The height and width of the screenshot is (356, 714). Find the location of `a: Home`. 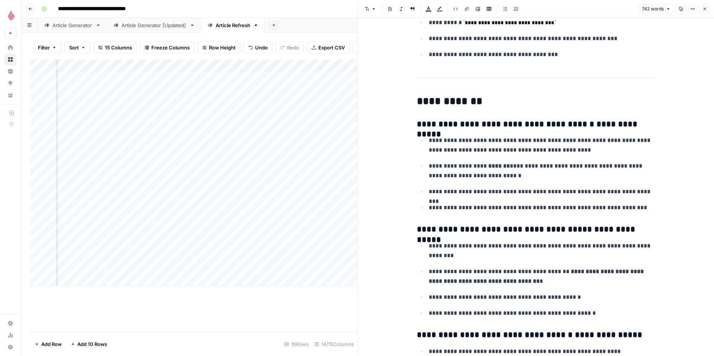

a: Home is located at coordinates (10, 48).